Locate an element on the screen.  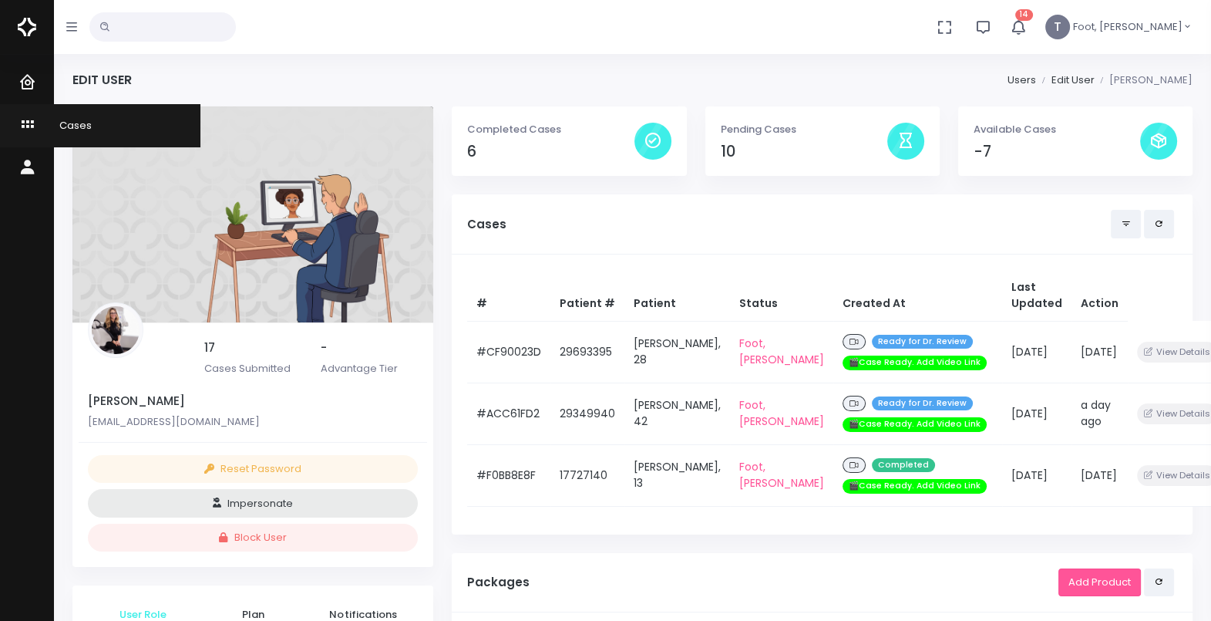
p: Advantage Tier is located at coordinates (369, 369).